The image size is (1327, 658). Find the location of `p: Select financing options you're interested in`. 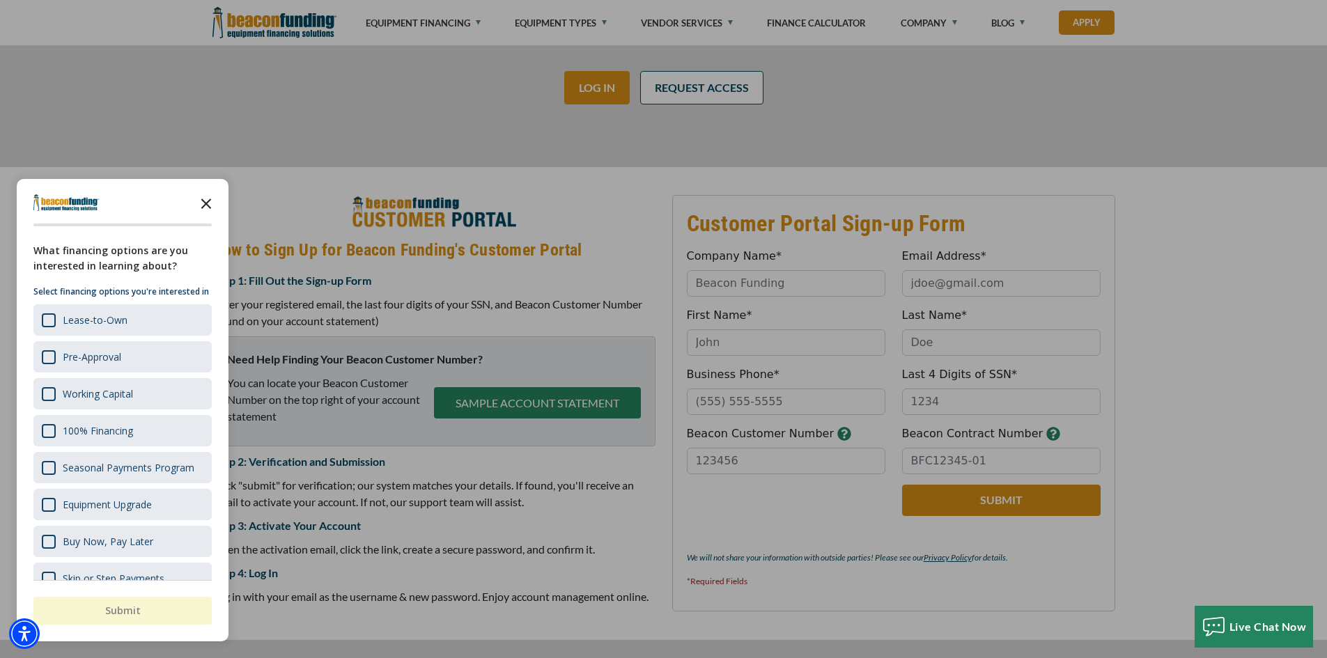

p: Select financing options you're interested in is located at coordinates (123, 292).